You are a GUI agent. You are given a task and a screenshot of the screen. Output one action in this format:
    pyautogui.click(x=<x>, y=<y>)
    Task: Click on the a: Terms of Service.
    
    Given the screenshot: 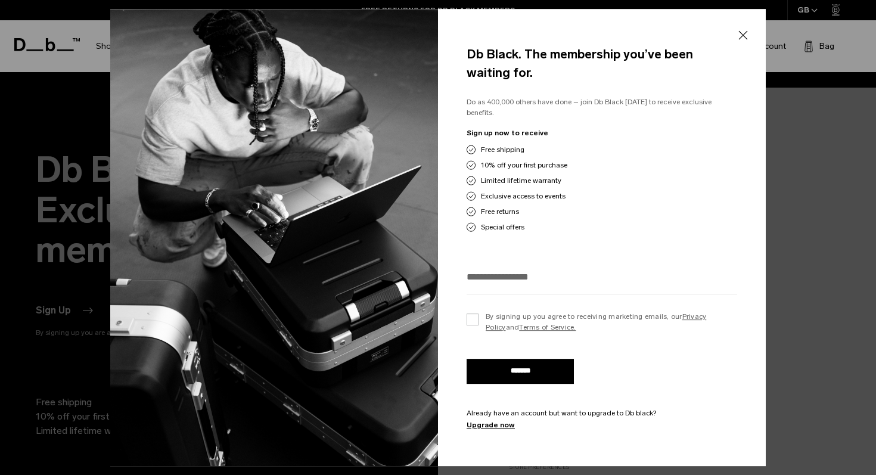 What is the action you would take?
    pyautogui.click(x=547, y=327)
    